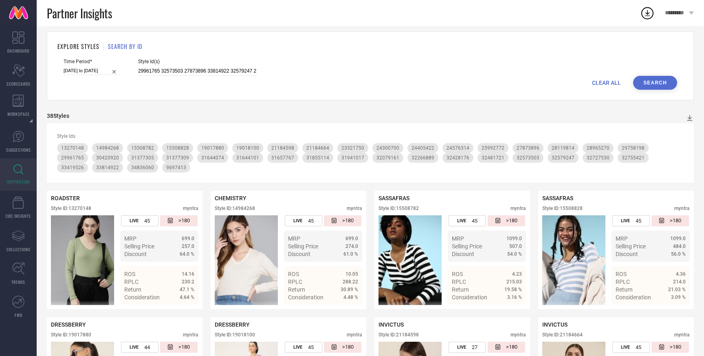 The height and width of the screenshot is (356, 704). Describe the element at coordinates (231, 198) in the screenshot. I see `span: CHEMISTRY` at that location.